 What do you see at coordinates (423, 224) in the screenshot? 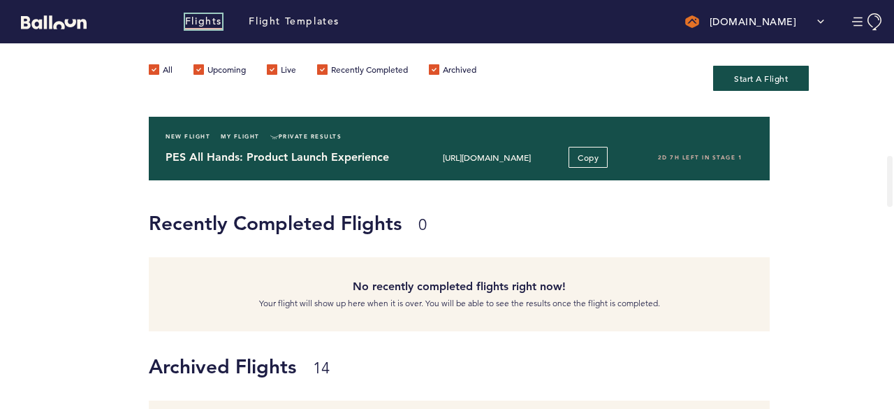
I see `small: 0` at bounding box center [423, 224].